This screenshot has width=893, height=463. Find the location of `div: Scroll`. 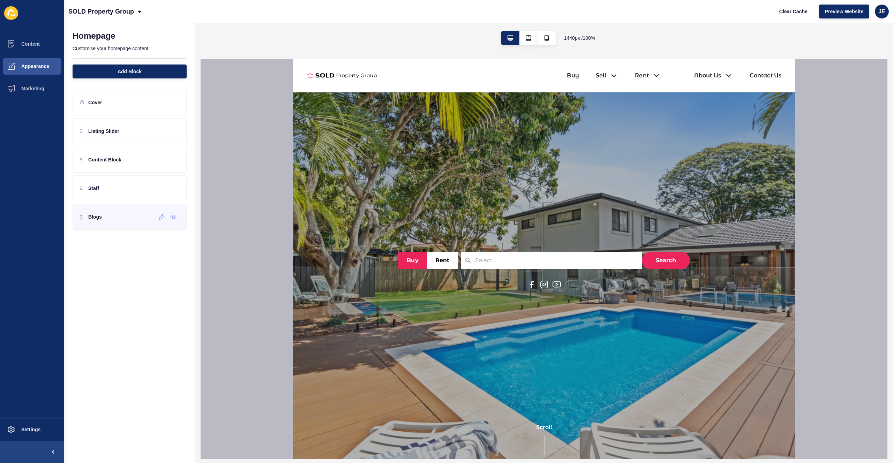

div: Scroll is located at coordinates (251, 380).